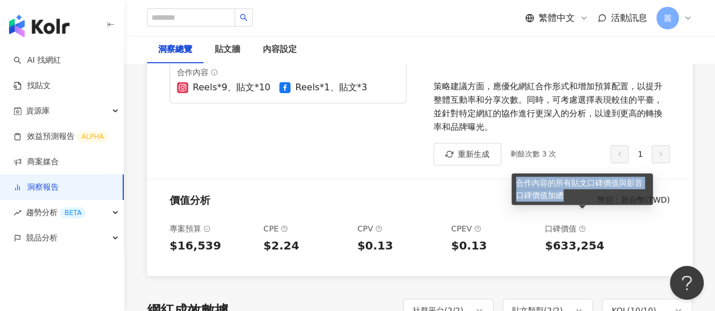 This screenshot has height=311, width=715. Describe the element at coordinates (37, 60) in the screenshot. I see `a: searchAI 找網紅` at that location.